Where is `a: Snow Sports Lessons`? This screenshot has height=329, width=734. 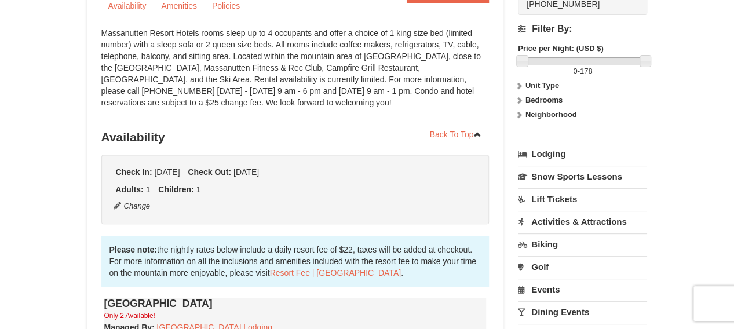
a: Snow Sports Lessons is located at coordinates (582, 176).